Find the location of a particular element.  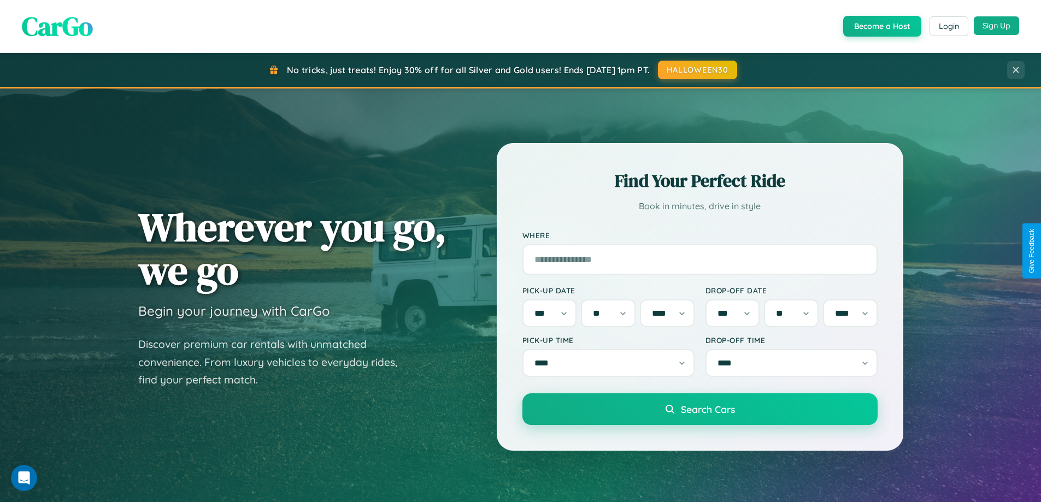

span: CarGo is located at coordinates (57, 26).